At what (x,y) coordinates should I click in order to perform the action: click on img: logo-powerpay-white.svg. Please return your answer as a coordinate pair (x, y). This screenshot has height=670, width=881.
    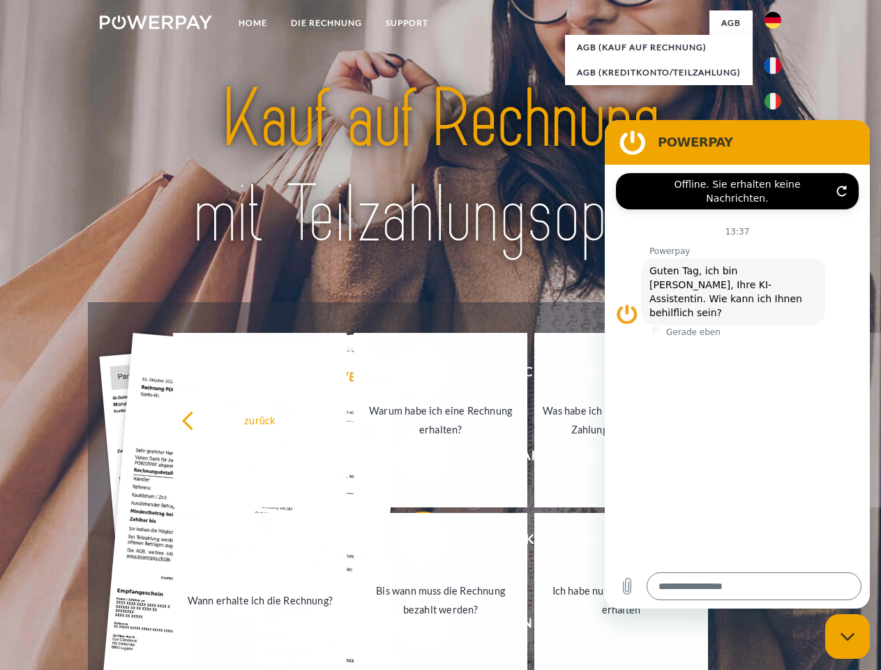
    Looking at the image, I should click on (156, 22).